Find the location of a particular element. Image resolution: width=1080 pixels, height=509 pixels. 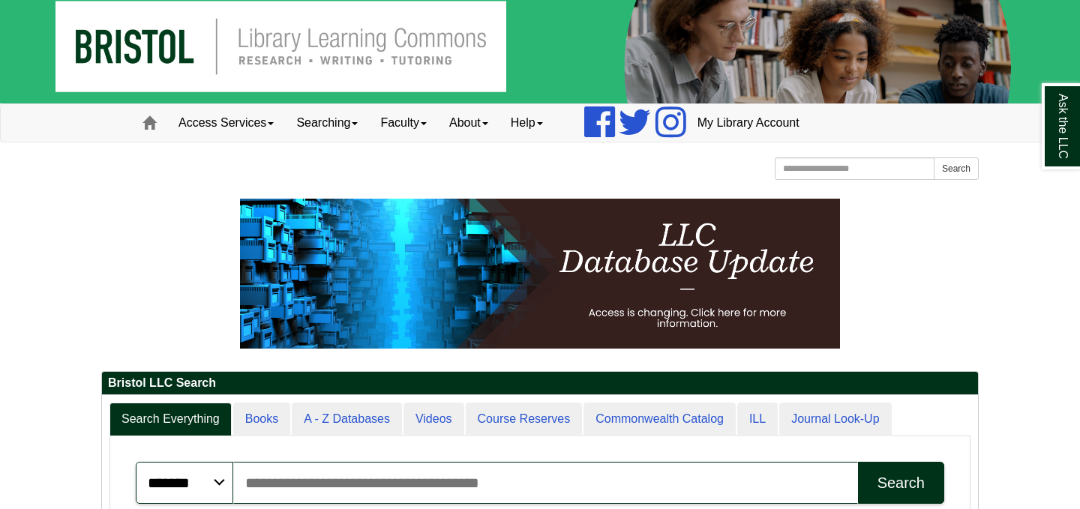

a: Searching is located at coordinates (327, 123).